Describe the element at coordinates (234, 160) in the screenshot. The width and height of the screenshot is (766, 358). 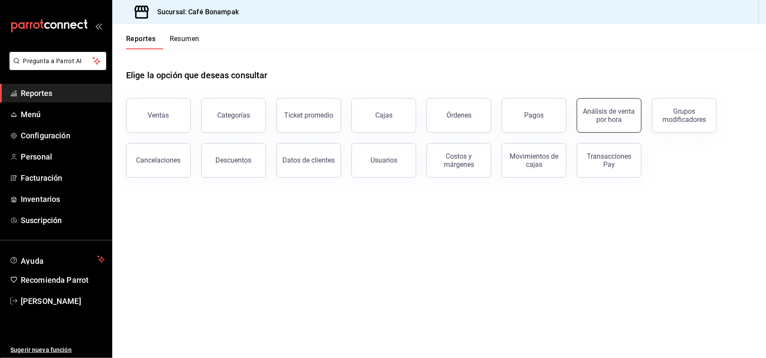
I see `button: Descuentos` at that location.